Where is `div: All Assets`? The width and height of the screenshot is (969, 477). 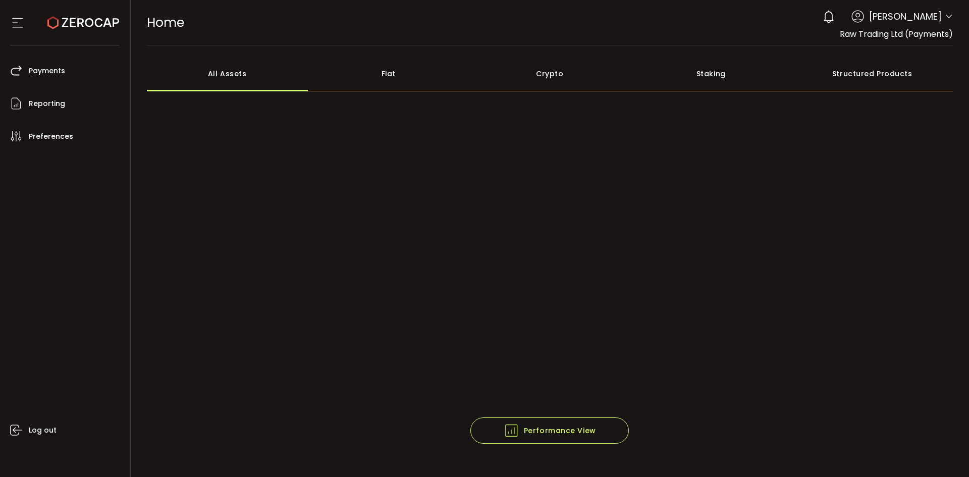
div: All Assets is located at coordinates (228, 74).